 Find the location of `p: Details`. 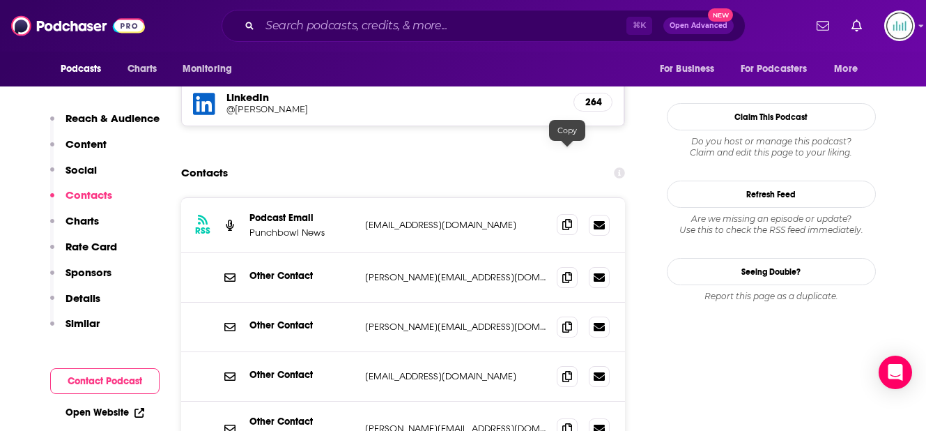

p: Details is located at coordinates (83, 298).